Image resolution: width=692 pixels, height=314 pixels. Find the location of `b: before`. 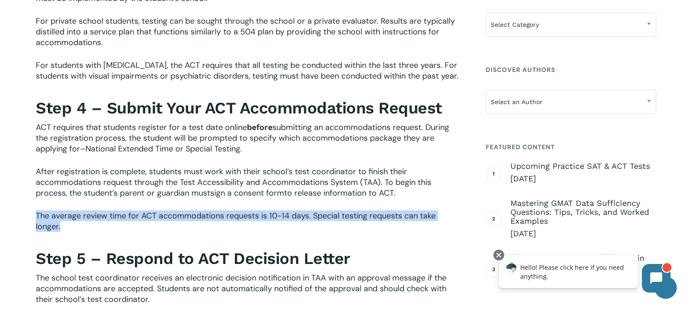

b: before is located at coordinates (259, 127).